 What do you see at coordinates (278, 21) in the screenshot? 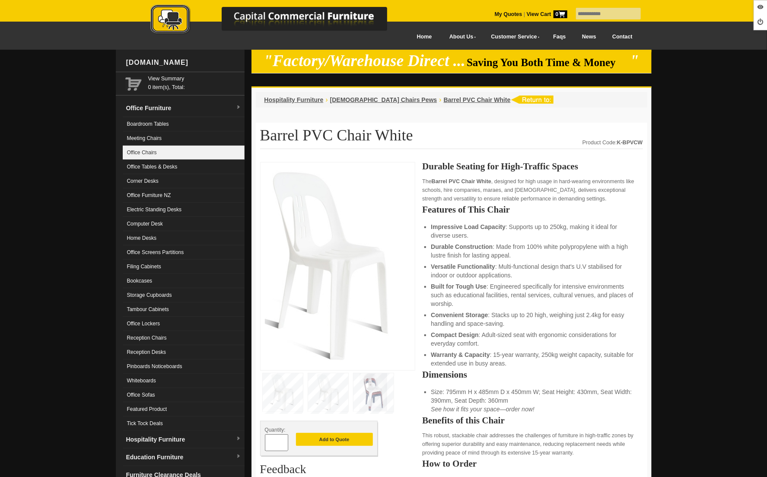
I see `a: Capital Commercial Furniture Logo` at bounding box center [278, 21].